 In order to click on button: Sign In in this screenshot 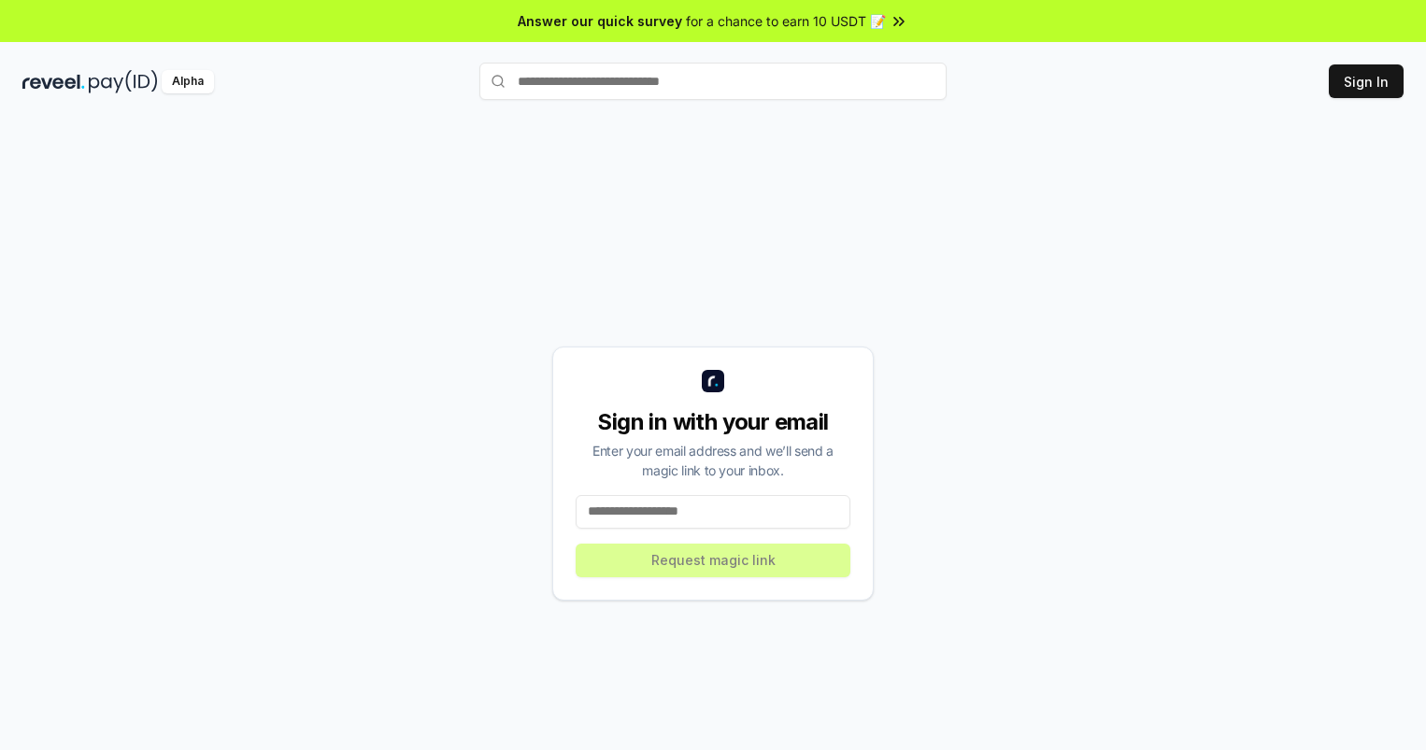, I will do `click(1366, 81)`.